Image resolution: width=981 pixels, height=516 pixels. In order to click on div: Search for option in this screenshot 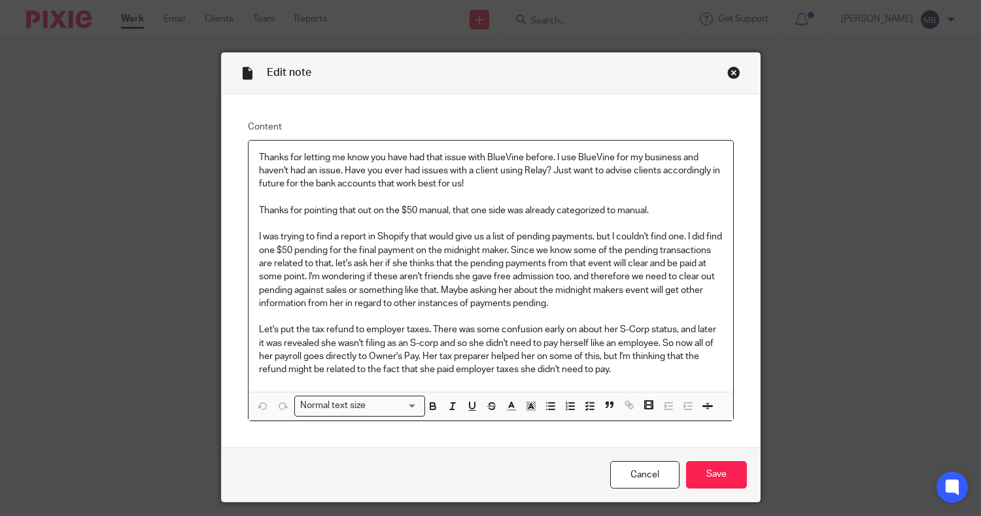, I will do `click(360, 405)`.